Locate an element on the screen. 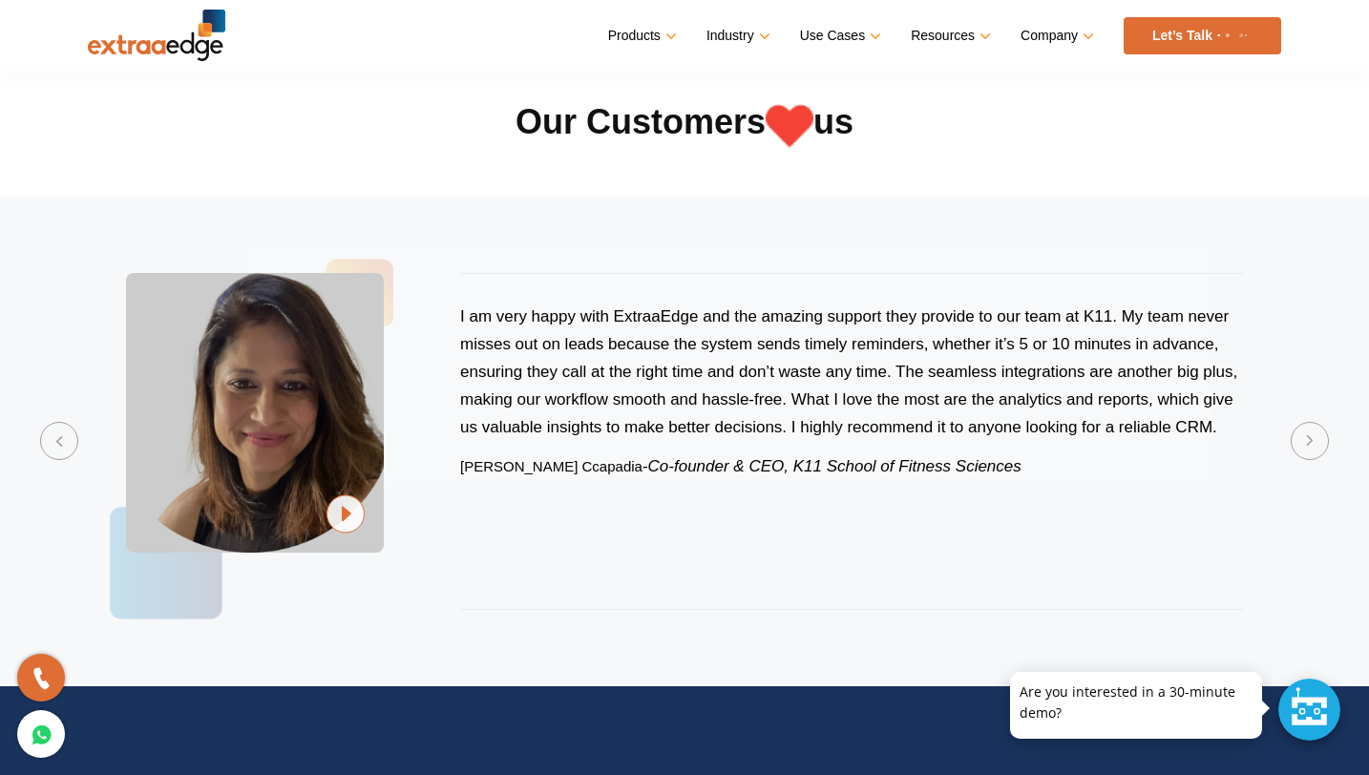 The image size is (1369, 775). button: Next is located at coordinates (1310, 441).